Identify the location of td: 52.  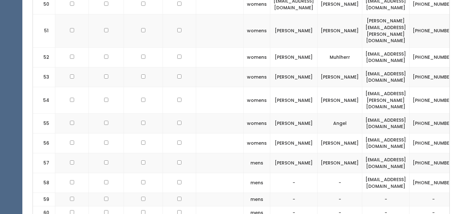
(44, 57).